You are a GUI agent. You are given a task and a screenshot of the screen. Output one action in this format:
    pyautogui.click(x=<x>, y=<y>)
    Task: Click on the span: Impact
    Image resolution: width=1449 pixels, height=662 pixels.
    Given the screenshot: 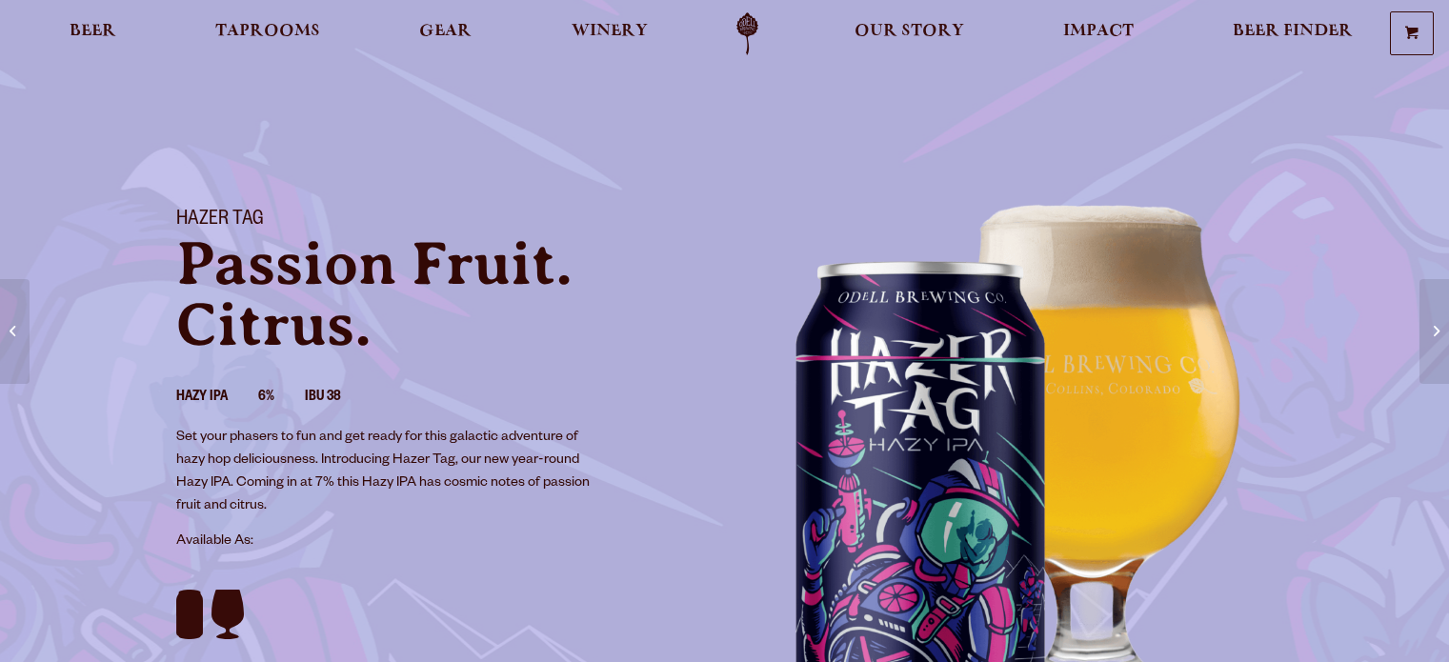 What is the action you would take?
    pyautogui.click(x=1099, y=31)
    